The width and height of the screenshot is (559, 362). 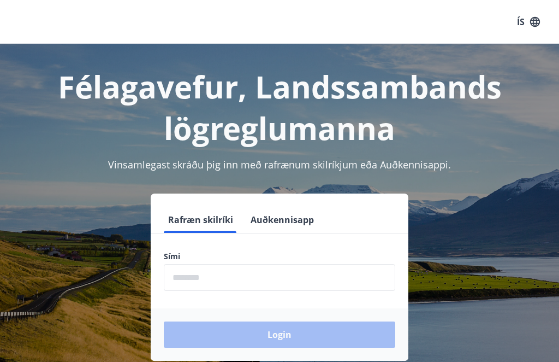 What do you see at coordinates (280, 256) in the screenshot?
I see `label: Sími` at bounding box center [280, 256].